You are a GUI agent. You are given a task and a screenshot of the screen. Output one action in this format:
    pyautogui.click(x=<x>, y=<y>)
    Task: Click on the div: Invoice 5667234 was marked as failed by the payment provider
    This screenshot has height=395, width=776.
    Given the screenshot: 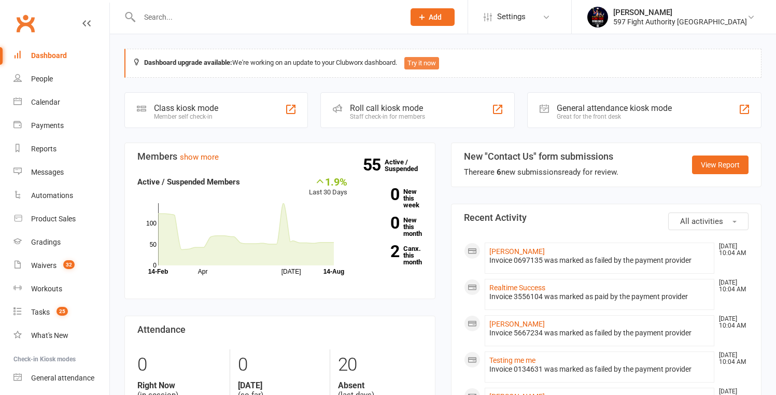 What is the action you would take?
    pyautogui.click(x=600, y=333)
    